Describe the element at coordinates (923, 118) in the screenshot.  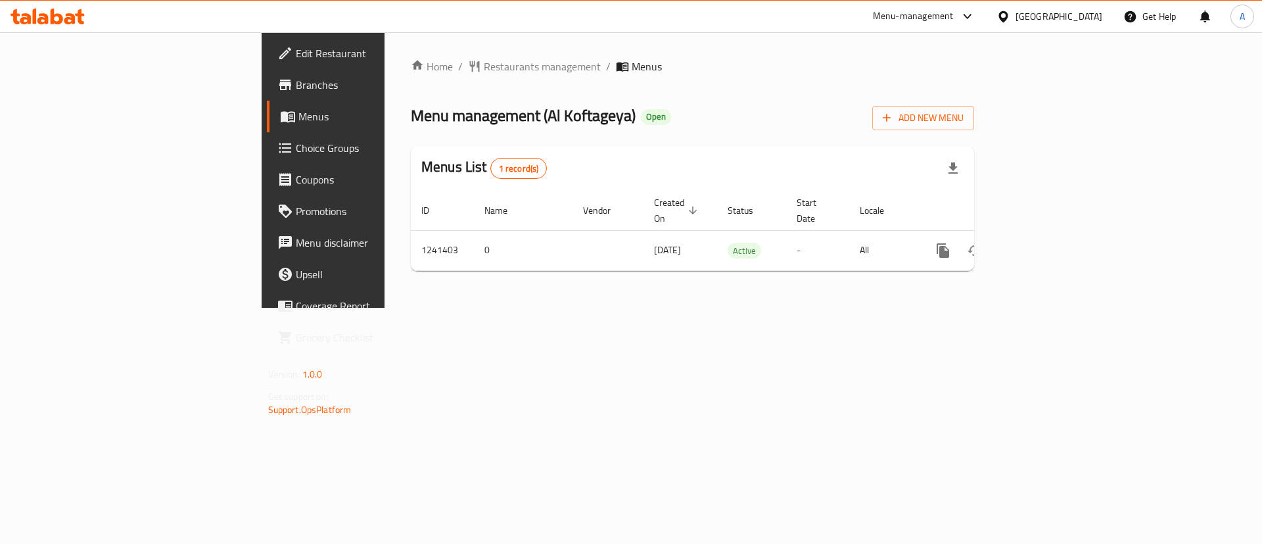
I see `button: Add New Menu` at that location.